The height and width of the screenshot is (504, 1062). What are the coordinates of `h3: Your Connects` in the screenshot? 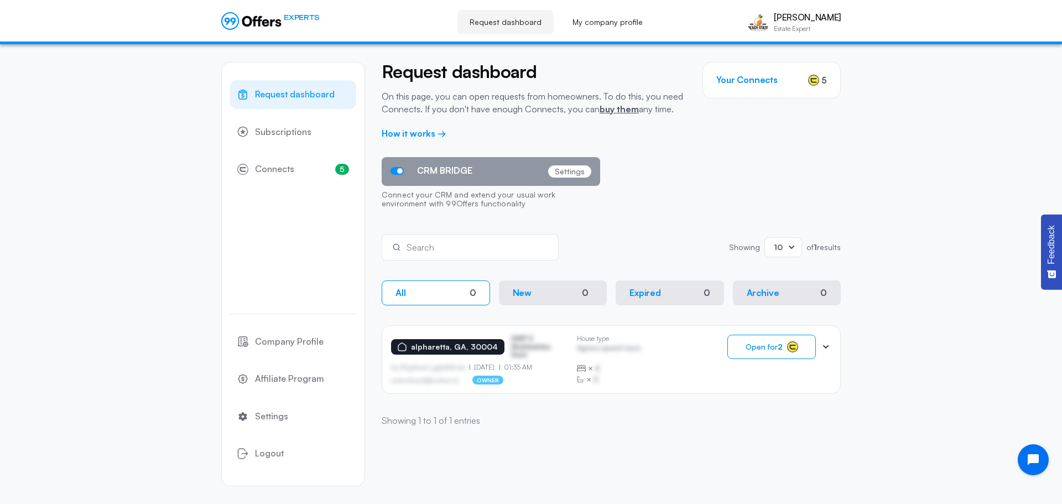 It's located at (747, 80).